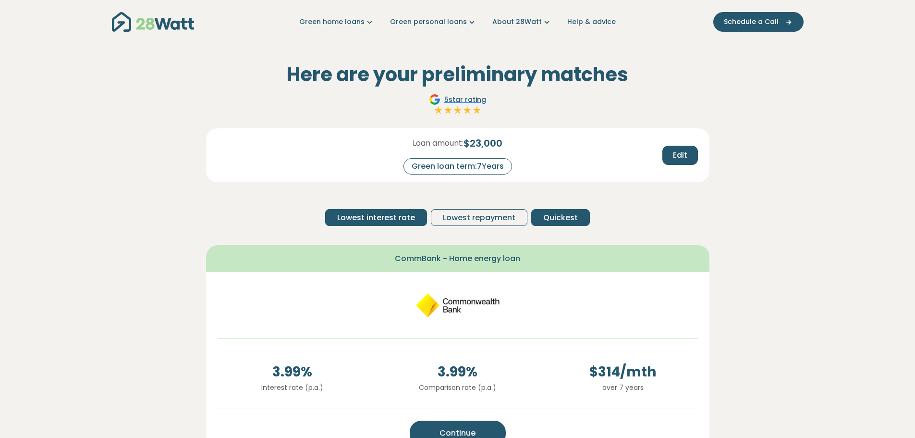  Describe the element at coordinates (458, 387) in the screenshot. I see `p: Comparison rate (p.a.)` at that location.